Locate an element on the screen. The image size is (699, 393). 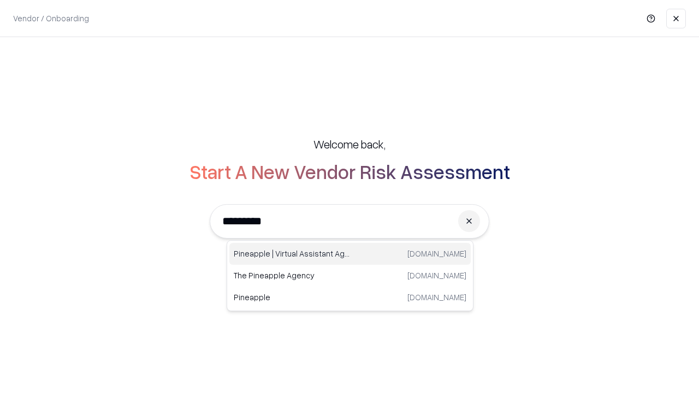
h2: Start A New Vendor Risk Assessment is located at coordinates (349, 171).